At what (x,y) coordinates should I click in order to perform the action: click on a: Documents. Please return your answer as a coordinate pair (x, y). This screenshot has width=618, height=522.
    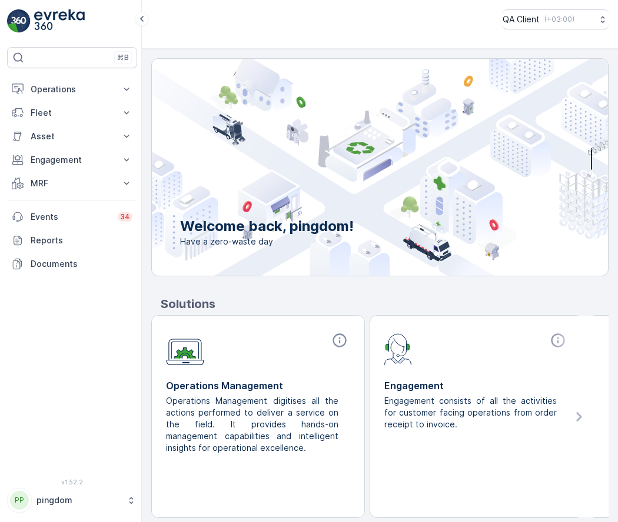
    Looking at the image, I should click on (72, 264).